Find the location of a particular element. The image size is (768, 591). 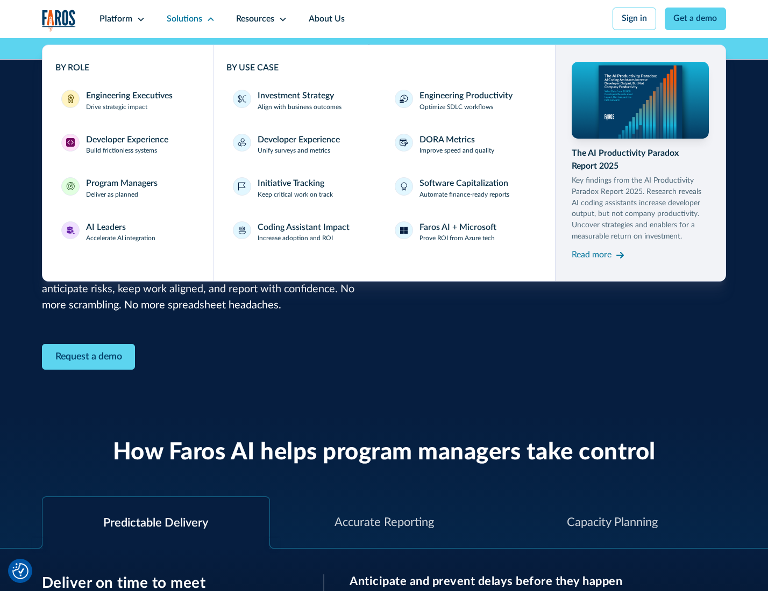

img: Program Managers is located at coordinates (70, 187).